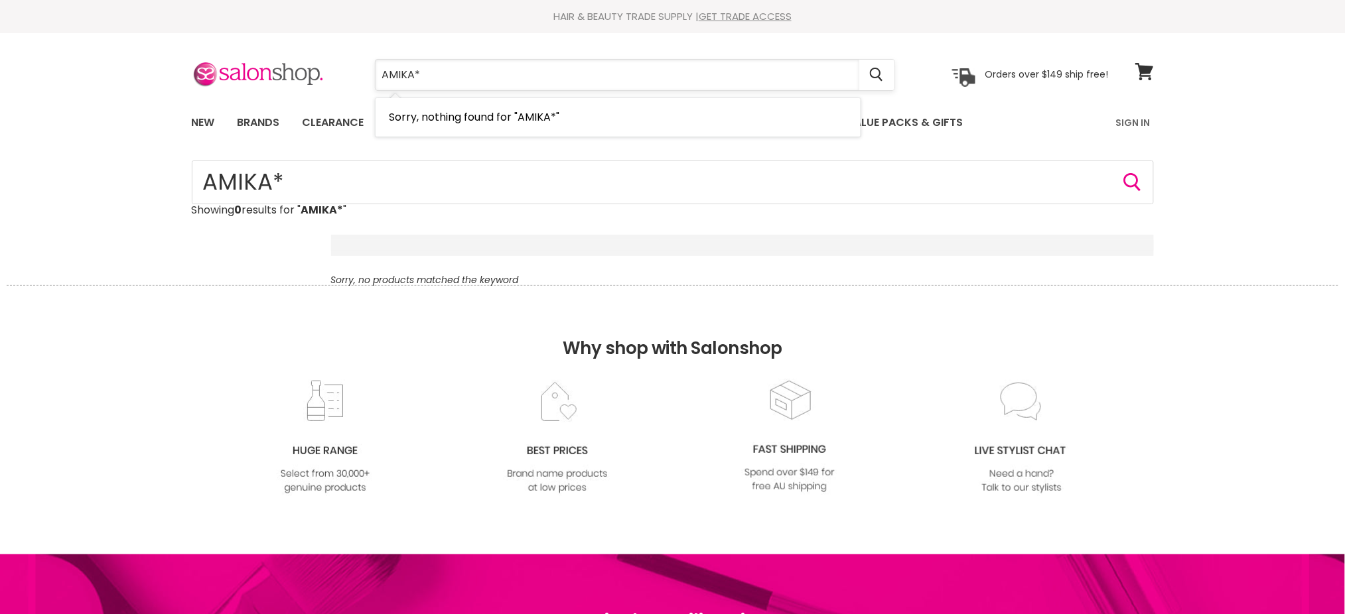  What do you see at coordinates (673, 123) in the screenshot?
I see `nav: Main` at bounding box center [673, 123].